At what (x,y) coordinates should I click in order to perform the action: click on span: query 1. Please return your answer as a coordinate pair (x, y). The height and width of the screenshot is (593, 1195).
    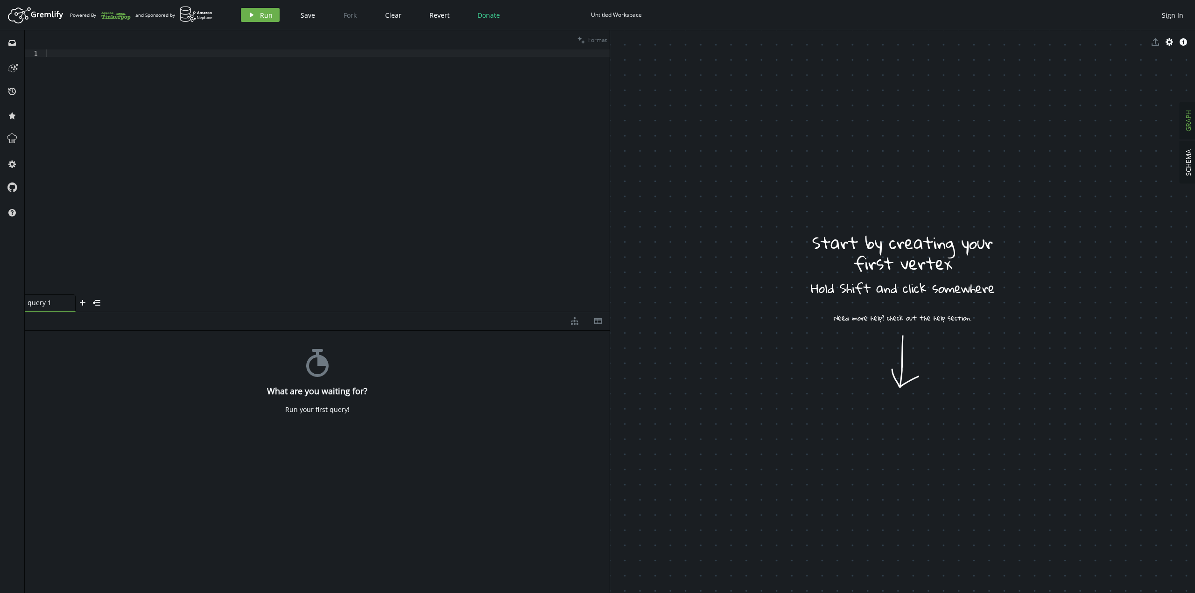
    Looking at the image, I should click on (46, 303).